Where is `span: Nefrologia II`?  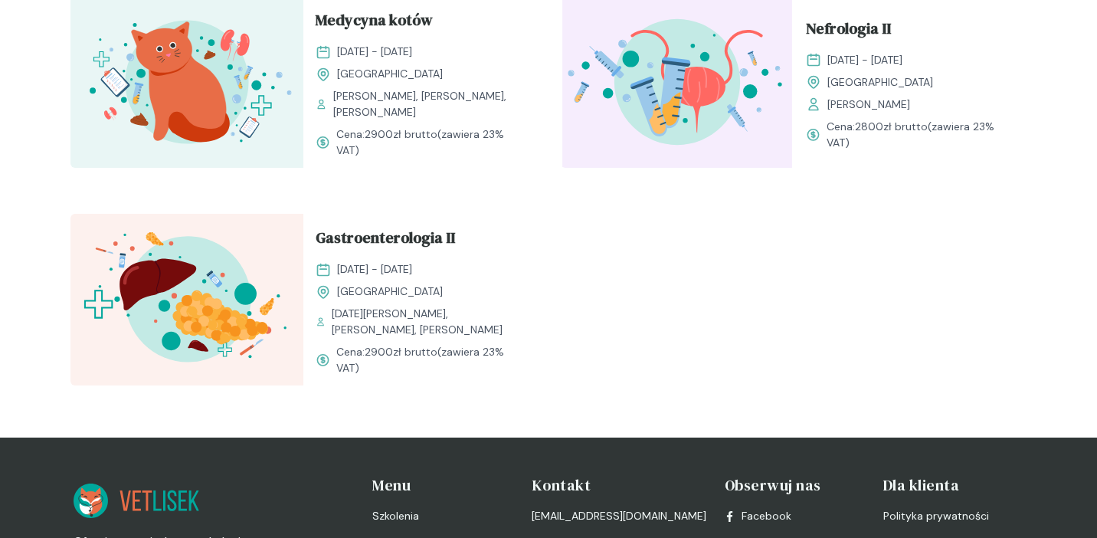 span: Nefrologia II is located at coordinates (848, 31).